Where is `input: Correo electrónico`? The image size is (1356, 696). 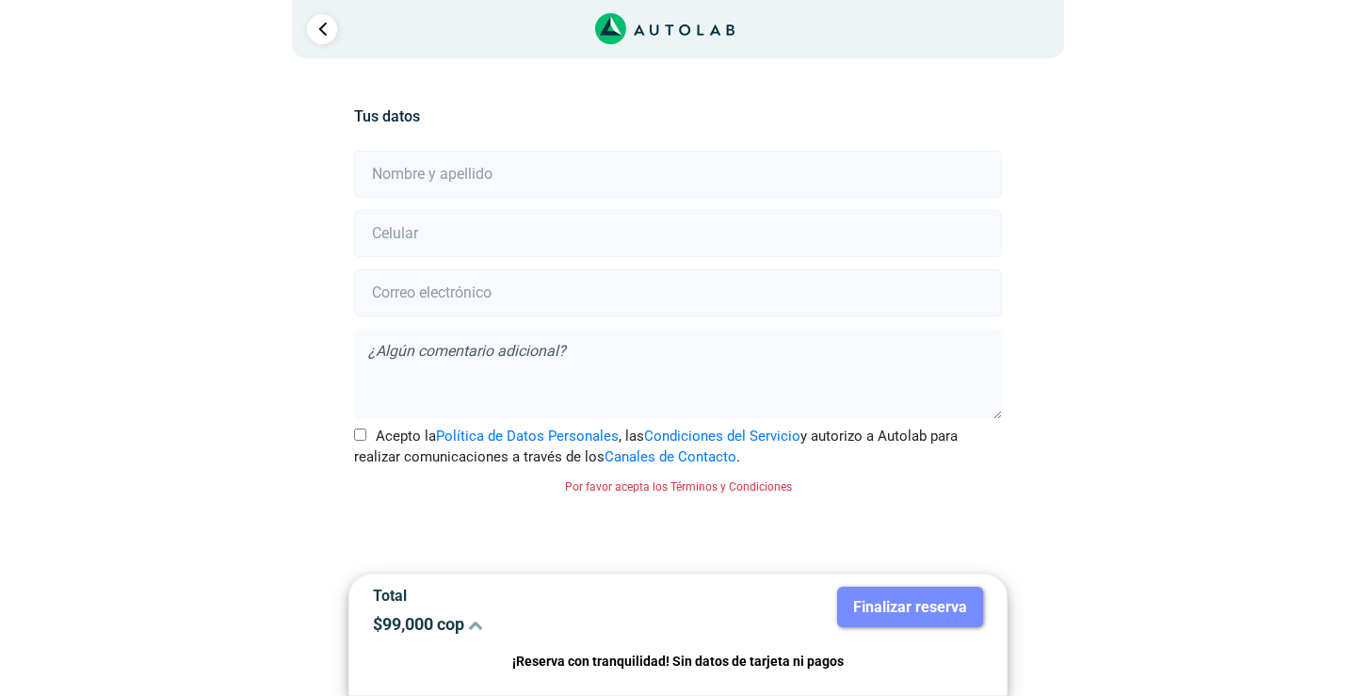 input: Correo electrónico is located at coordinates (677, 293).